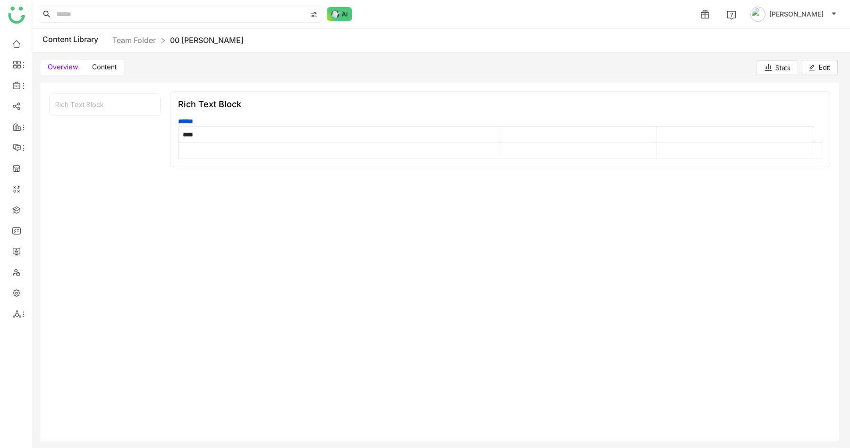 Image resolution: width=850 pixels, height=448 pixels. I want to click on div: Content Library, so click(143, 40).